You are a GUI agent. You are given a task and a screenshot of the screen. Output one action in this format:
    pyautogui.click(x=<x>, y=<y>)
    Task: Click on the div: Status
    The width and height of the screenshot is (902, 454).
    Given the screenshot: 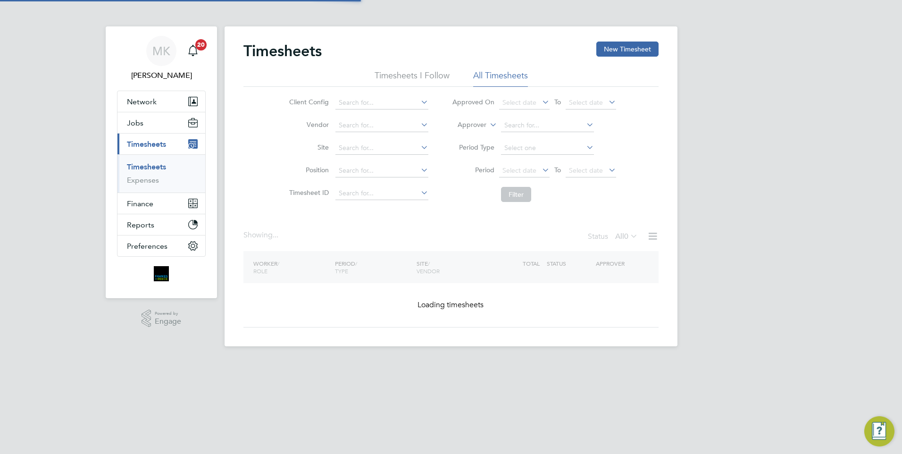 What is the action you would take?
    pyautogui.click(x=614, y=237)
    